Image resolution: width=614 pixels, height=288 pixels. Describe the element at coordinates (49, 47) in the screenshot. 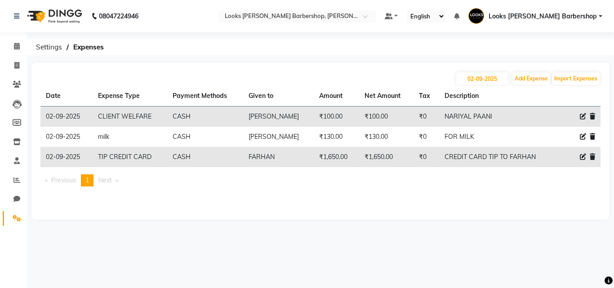

I see `span: Settings` at that location.